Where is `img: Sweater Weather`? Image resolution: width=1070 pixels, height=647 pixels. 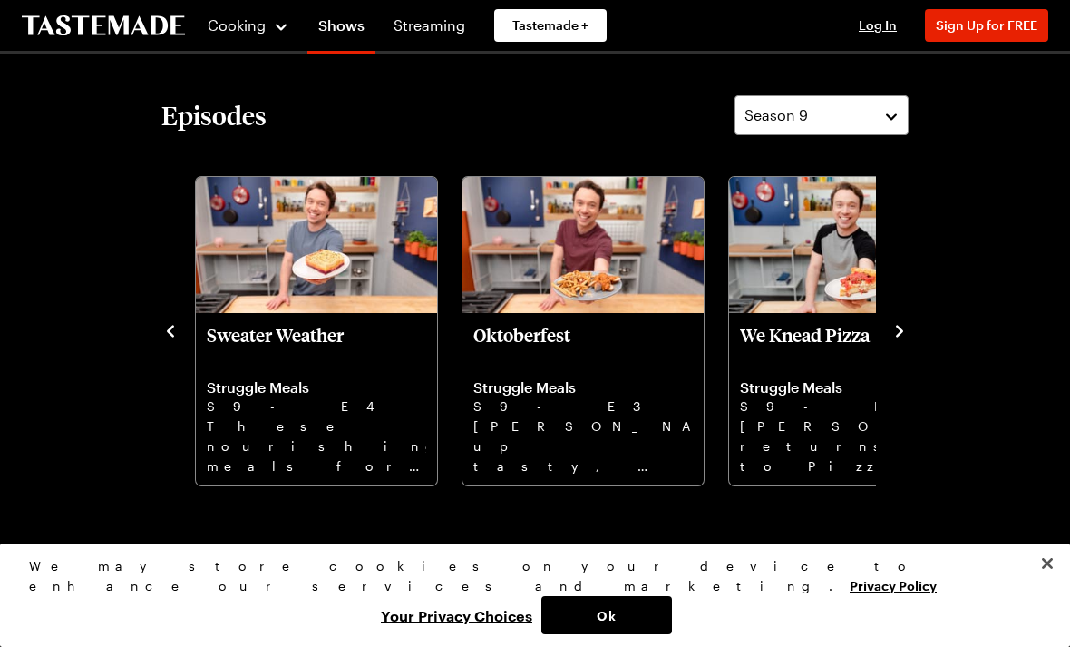 img: Sweater Weather is located at coordinates (317, 245).